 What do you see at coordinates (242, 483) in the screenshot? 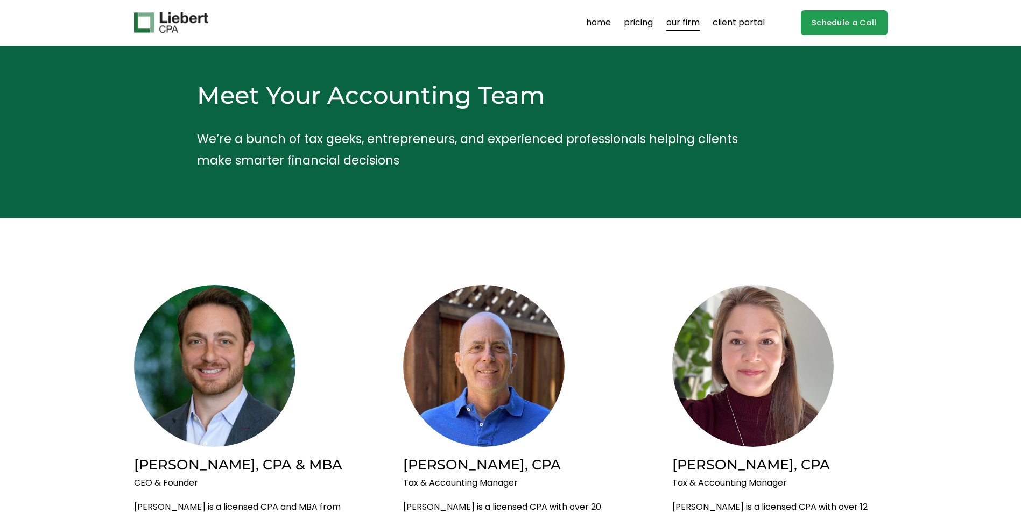
I see `p: CEO & Founder` at bounding box center [242, 483].